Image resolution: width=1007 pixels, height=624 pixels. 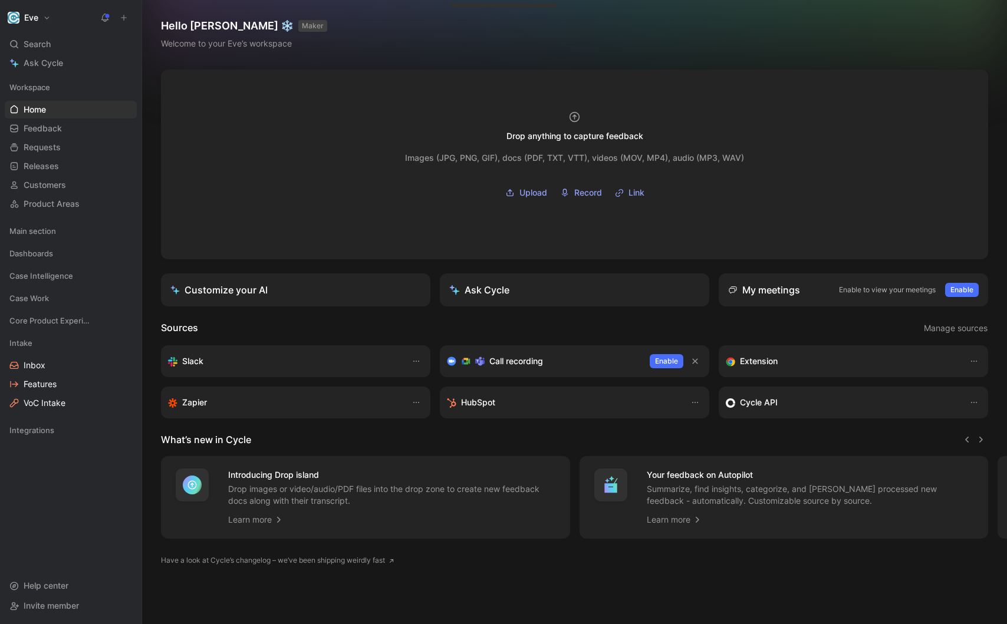 I want to click on img: Eve, so click(x=14, y=18).